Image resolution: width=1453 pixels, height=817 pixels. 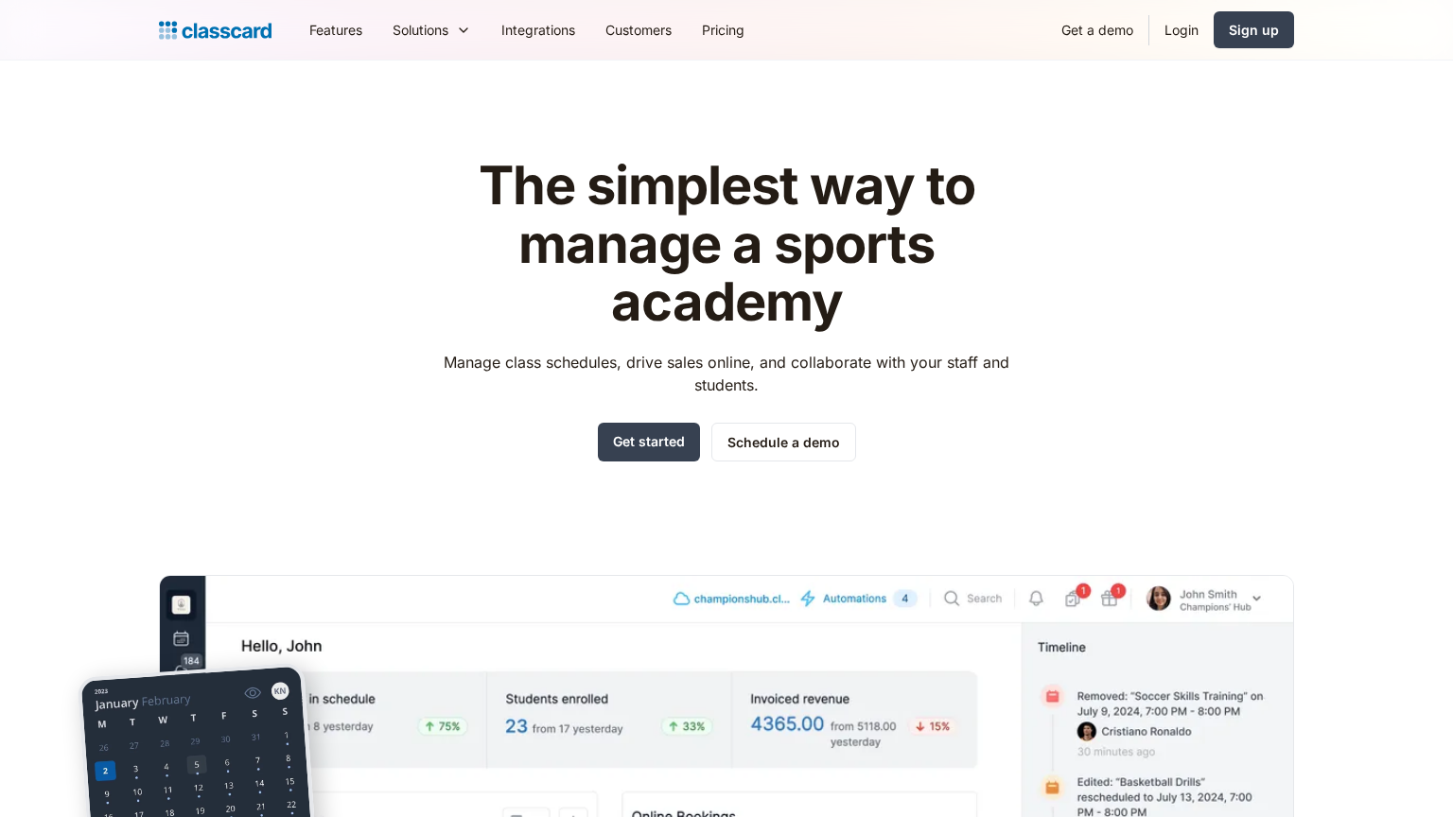 I want to click on a: Features, so click(x=336, y=29).